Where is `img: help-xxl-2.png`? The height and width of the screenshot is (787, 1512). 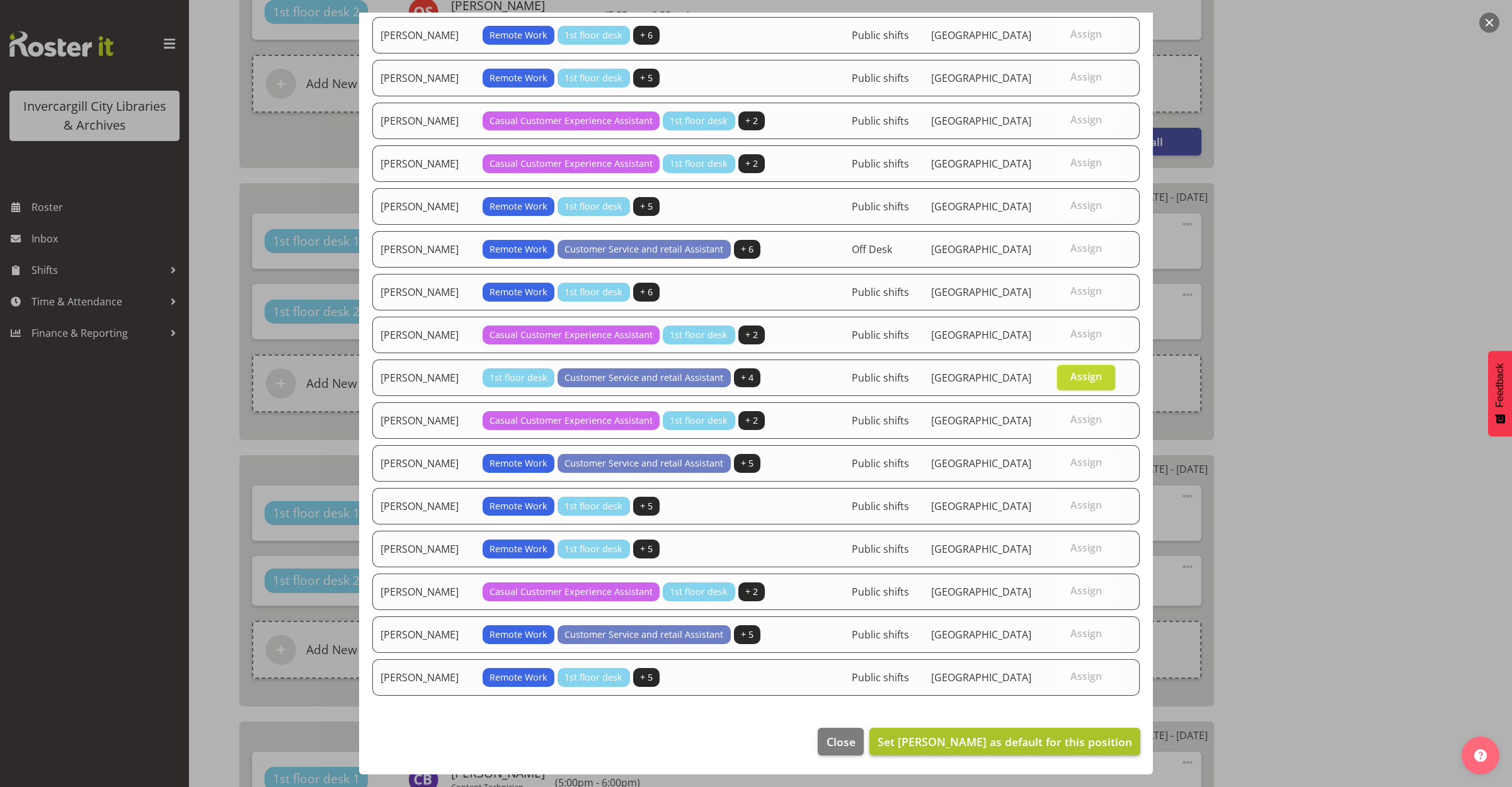
img: help-xxl-2.png is located at coordinates (1481, 756).